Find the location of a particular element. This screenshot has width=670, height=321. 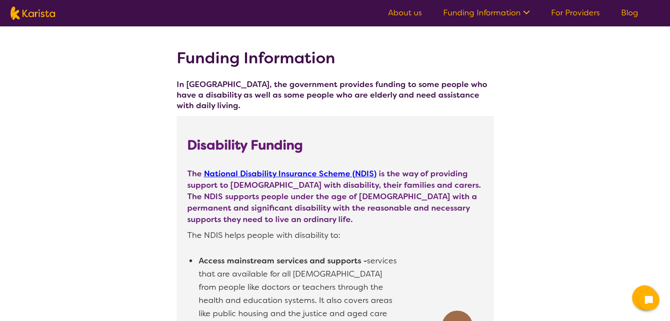

h1: Funding Information is located at coordinates (335, 58).